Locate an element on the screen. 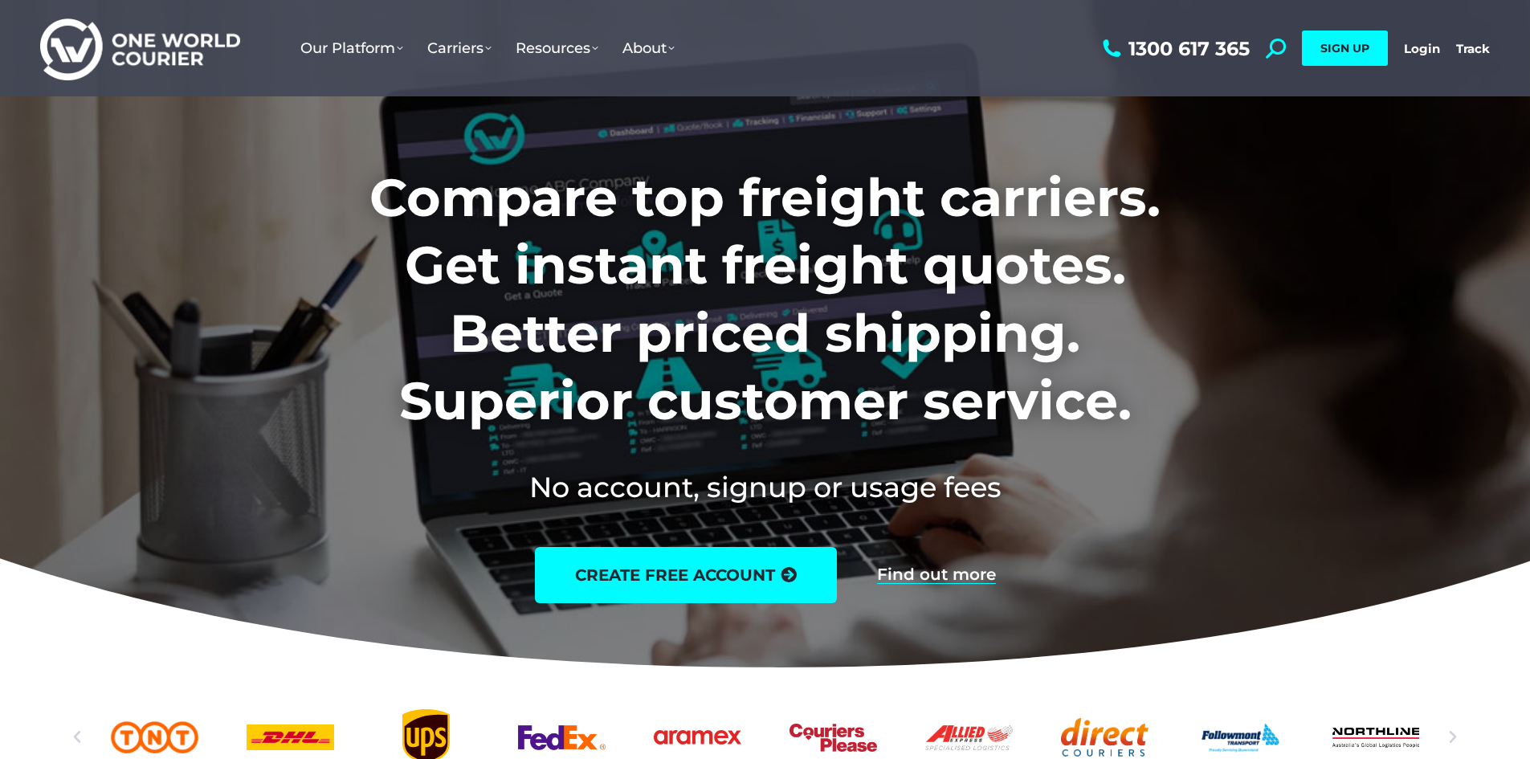  span: SIGN UP is located at coordinates (1345, 48).